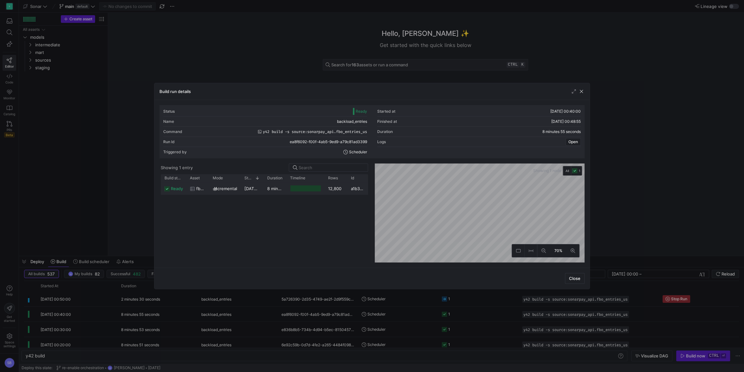 The height and width of the screenshot is (372, 744). I want to click on y42-duration: 8 minutes 55 seconds, so click(561, 132).